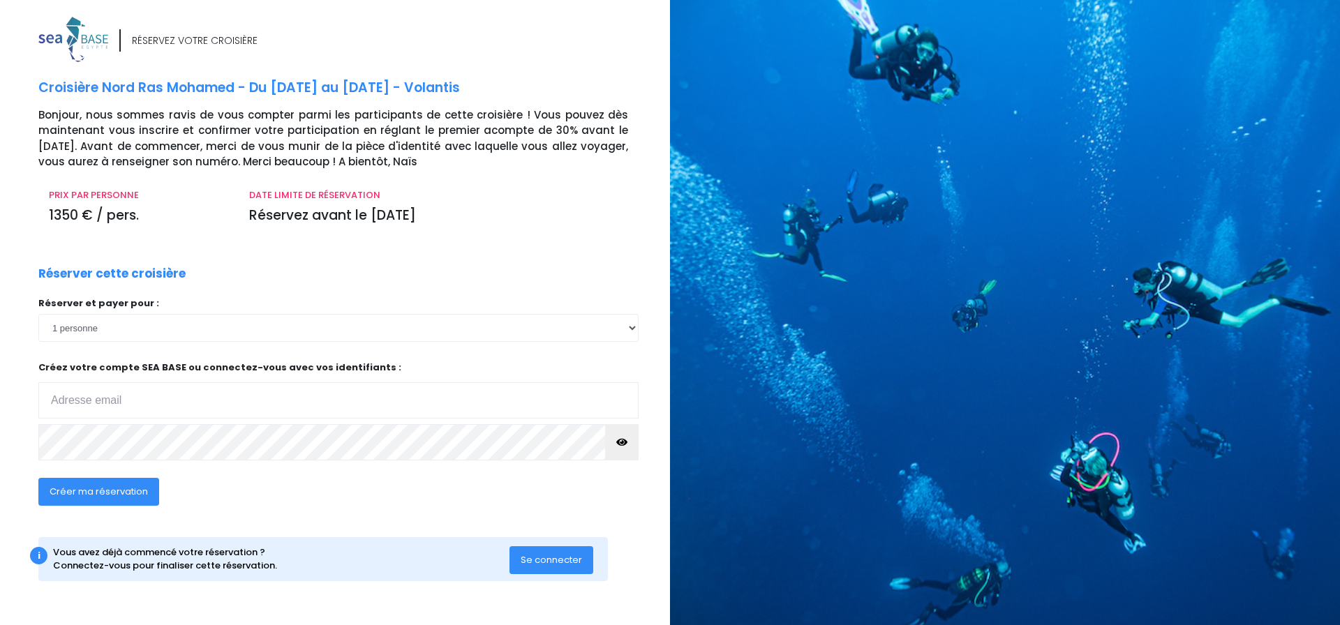 This screenshot has width=1340, height=625. I want to click on p: Réserver et payer pour :, so click(339, 304).